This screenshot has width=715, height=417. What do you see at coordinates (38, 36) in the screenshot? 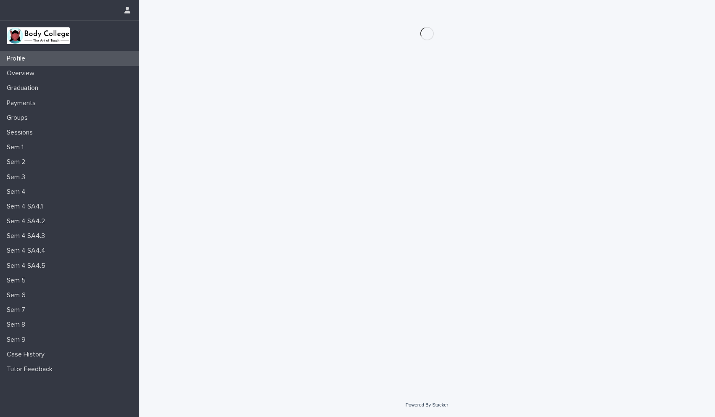
I see `img: xvtzy2PTuGgGH0xbwGb2` at bounding box center [38, 36].